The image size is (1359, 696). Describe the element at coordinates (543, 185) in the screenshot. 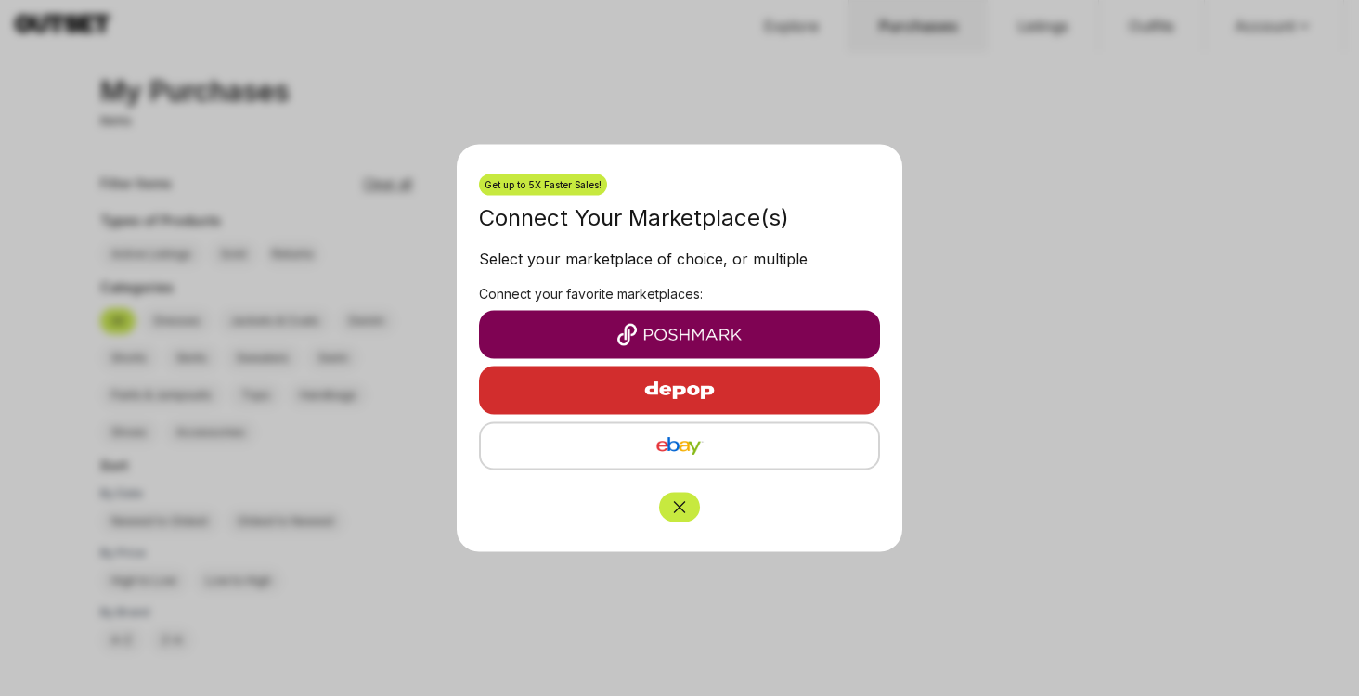

I see `div: Get up to 5X Faster Sales!` at that location.